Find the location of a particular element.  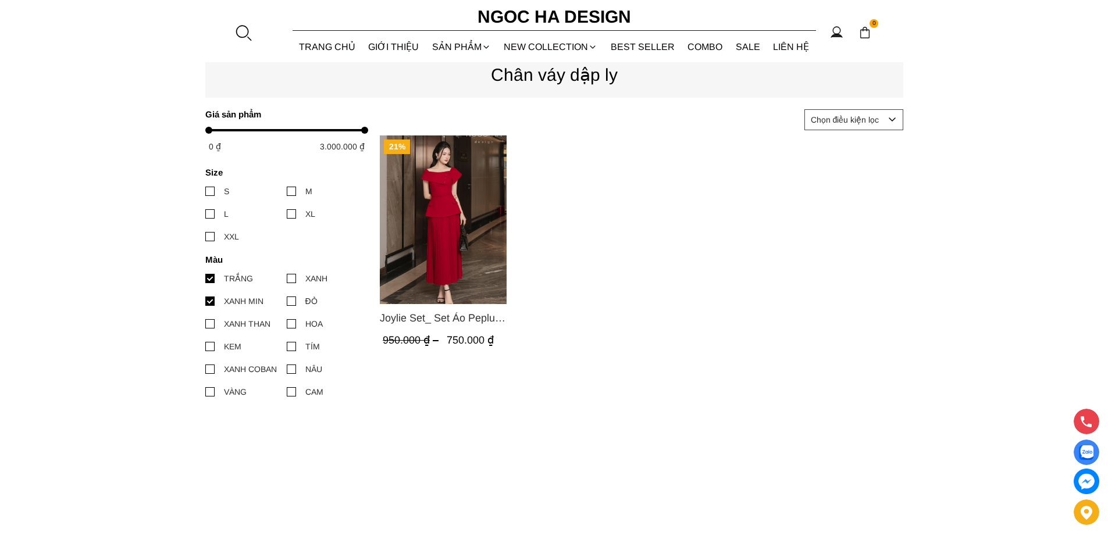

div: XANH is located at coordinates (316, 279).